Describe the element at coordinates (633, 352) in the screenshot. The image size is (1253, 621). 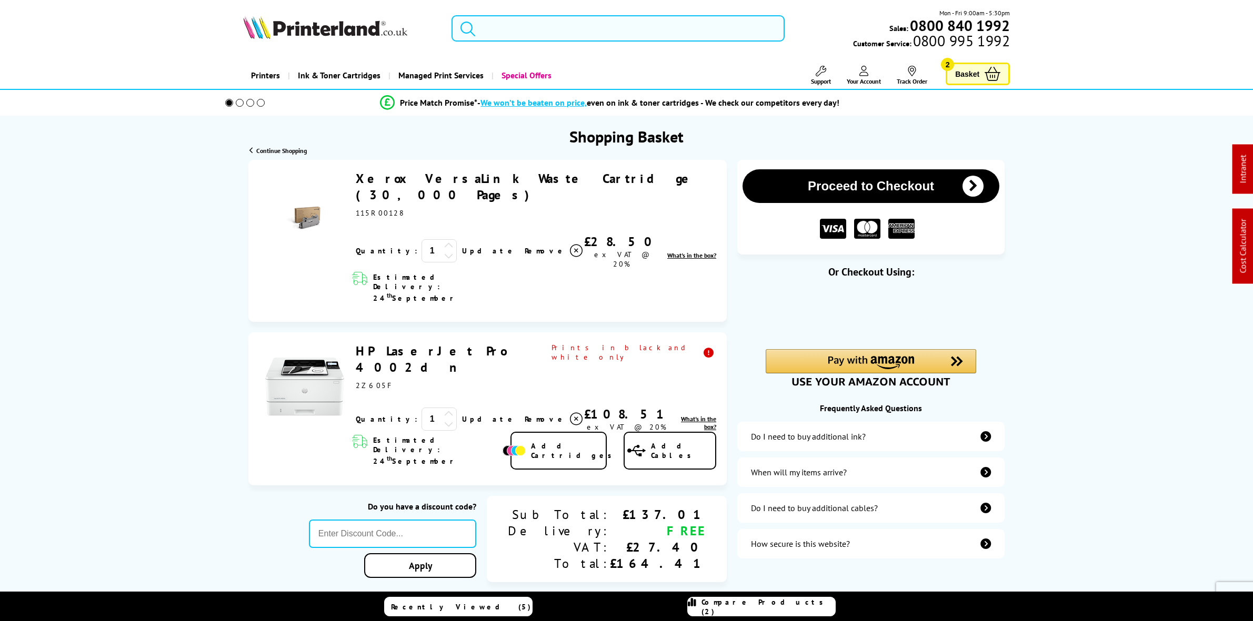
I see `span: Prints in black and white only` at that location.